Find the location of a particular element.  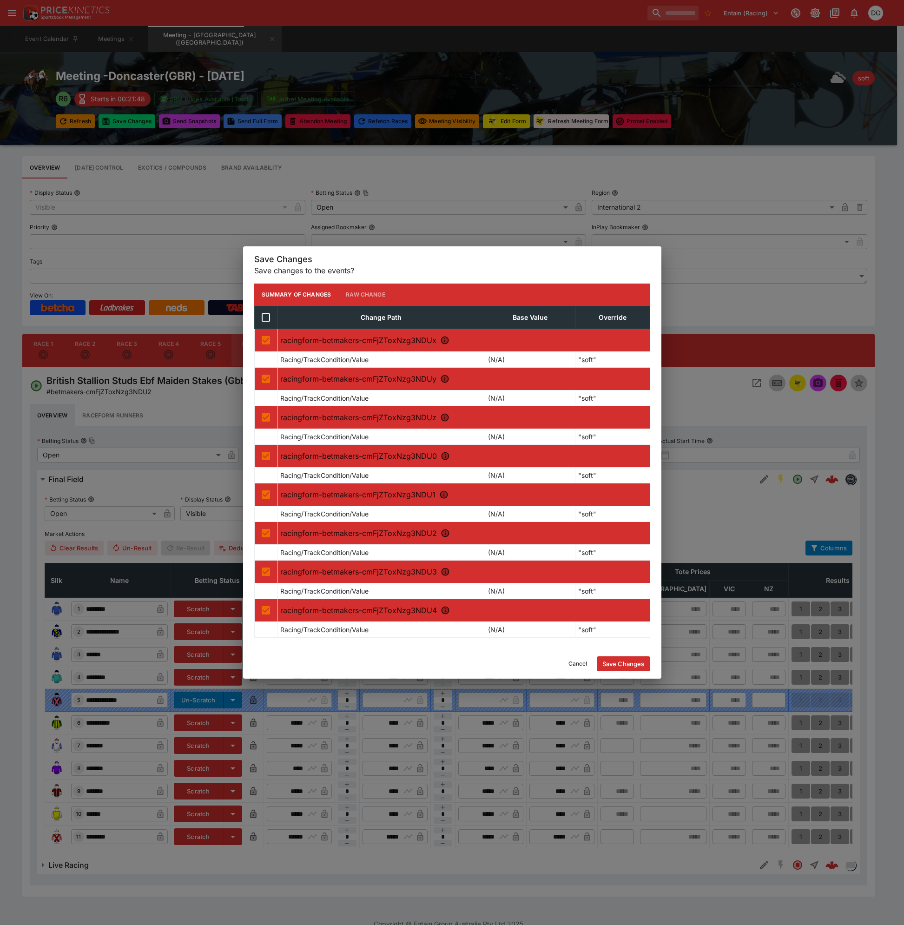

svg: R5 - Betfred St Leger Stakes (Group 1) is located at coordinates (444, 494).